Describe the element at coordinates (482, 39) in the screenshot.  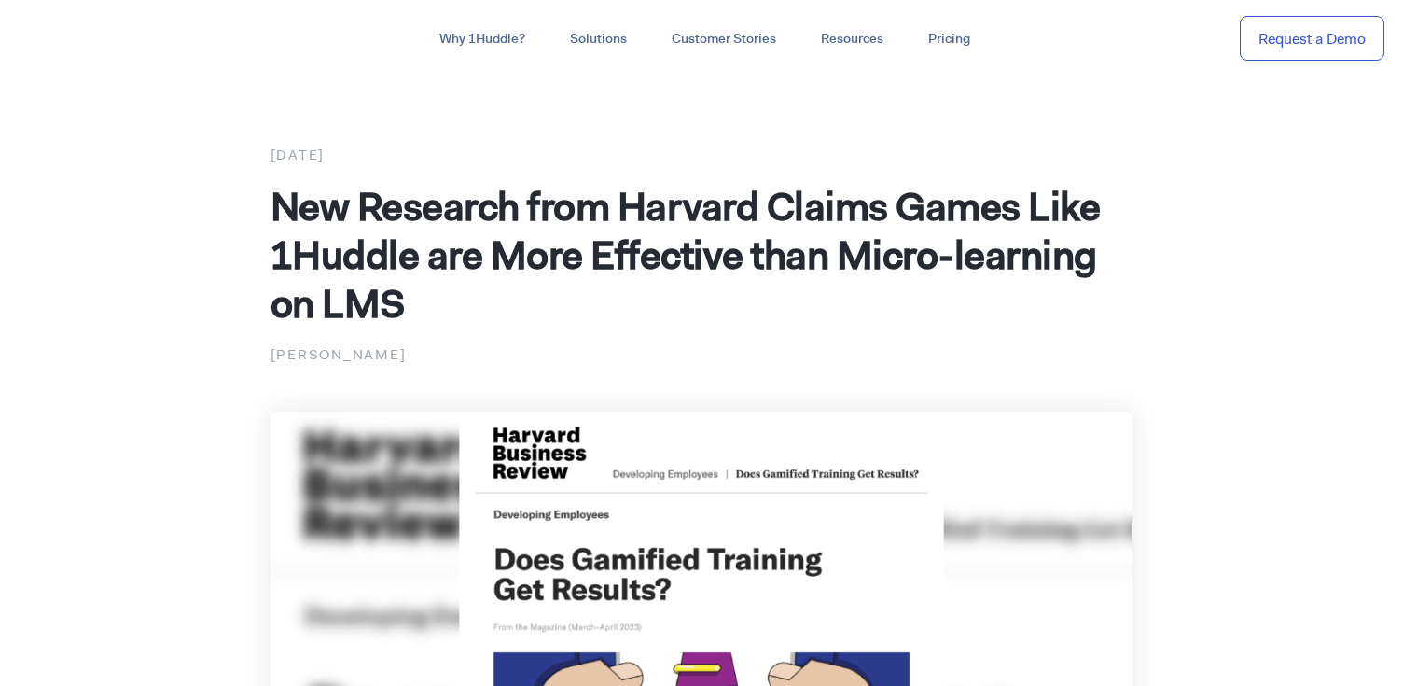
I see `a: Why 1Huddle?` at that location.